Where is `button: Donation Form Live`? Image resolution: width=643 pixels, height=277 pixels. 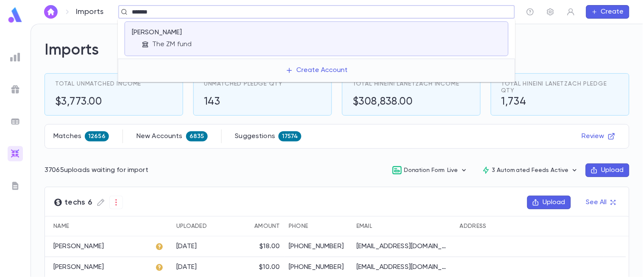
button: Donation Form Live is located at coordinates (430, 170).